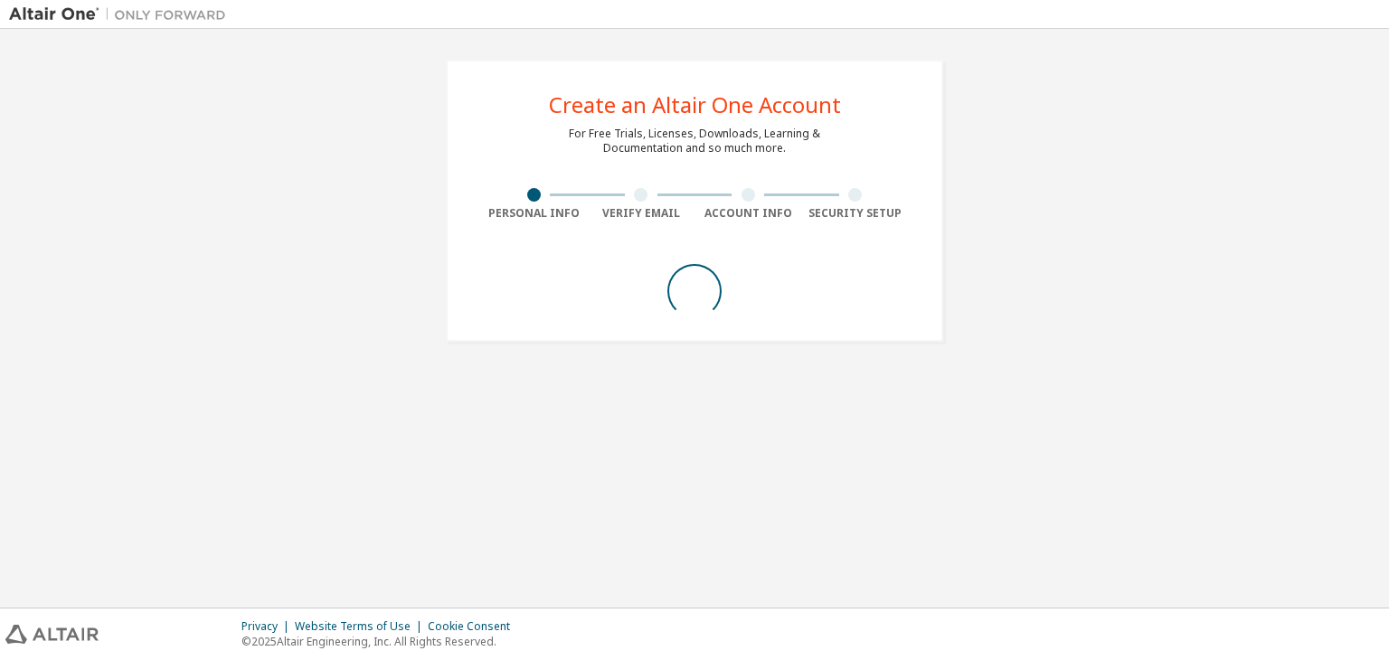 The height and width of the screenshot is (660, 1389). Describe the element at coordinates (474, 627) in the screenshot. I see `div: Cookie Consent` at that location.